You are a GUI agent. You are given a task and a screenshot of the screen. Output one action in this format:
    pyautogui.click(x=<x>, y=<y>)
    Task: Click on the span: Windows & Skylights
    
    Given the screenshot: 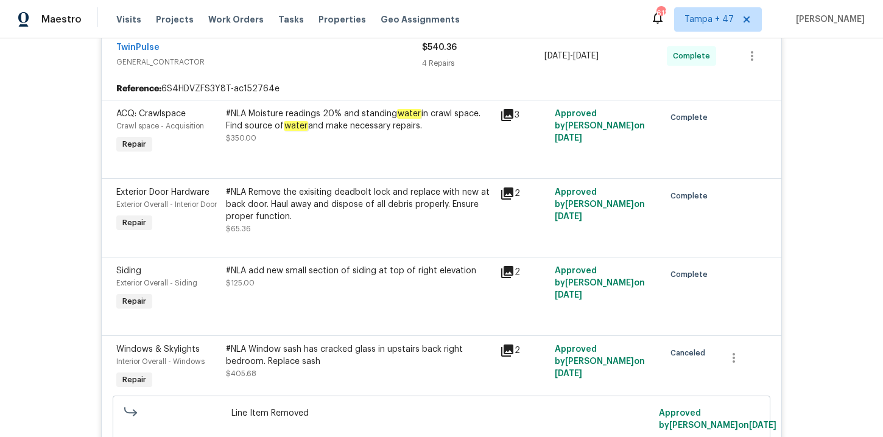 What is the action you would take?
    pyautogui.click(x=158, y=350)
    